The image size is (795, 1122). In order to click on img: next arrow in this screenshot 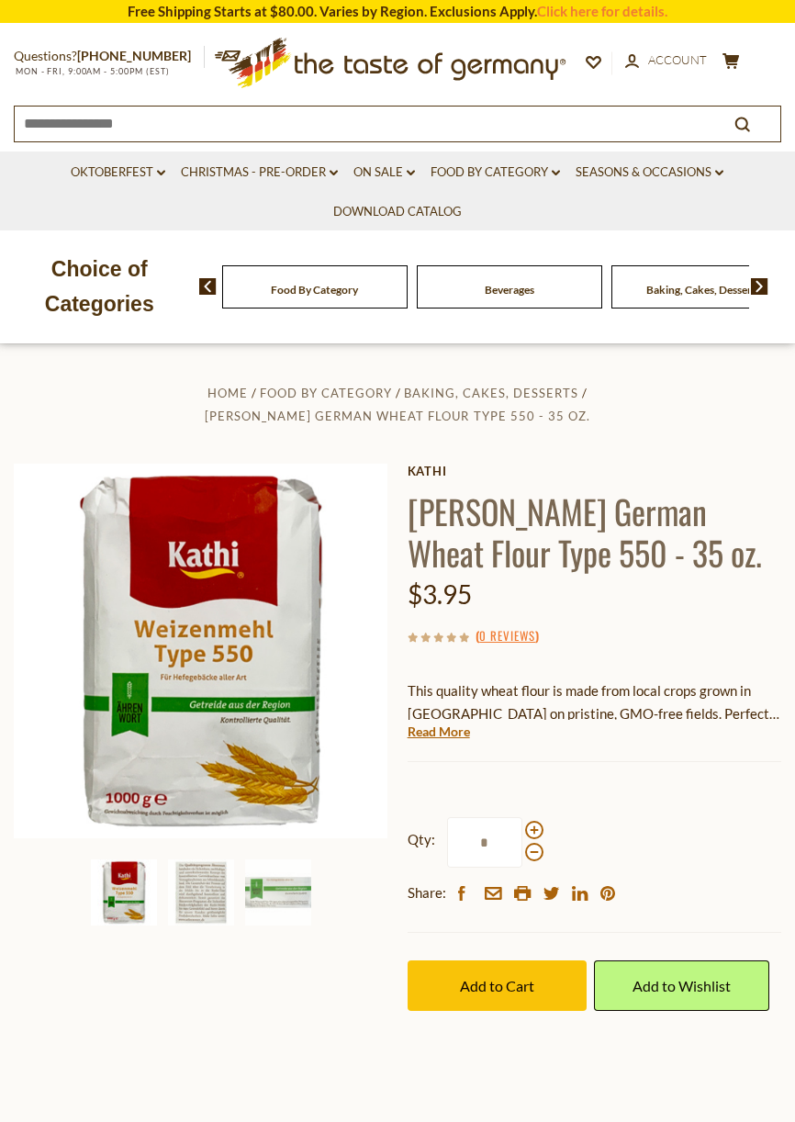, I will do `click(759, 286)`.